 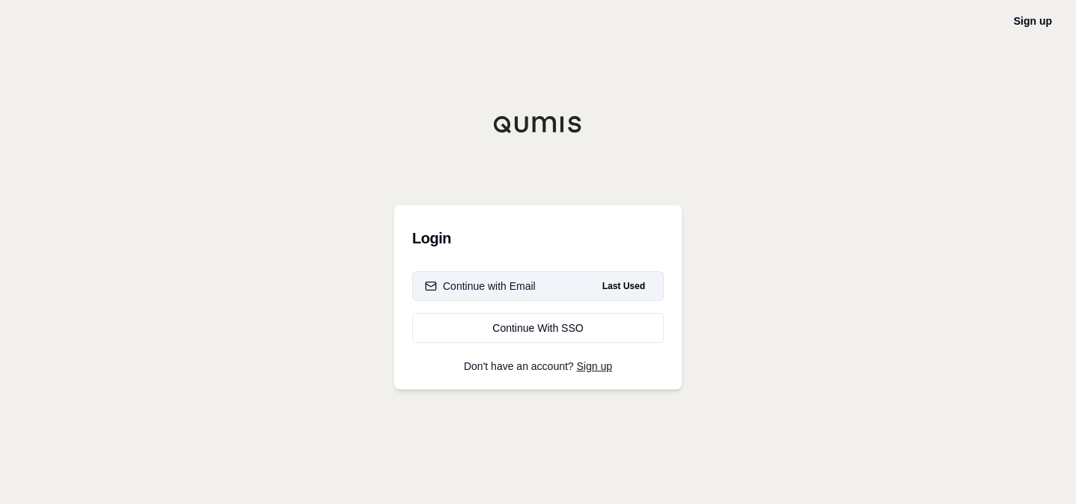 What do you see at coordinates (538, 286) in the screenshot?
I see `button: Continue with EmailLast Used` at bounding box center [538, 286].